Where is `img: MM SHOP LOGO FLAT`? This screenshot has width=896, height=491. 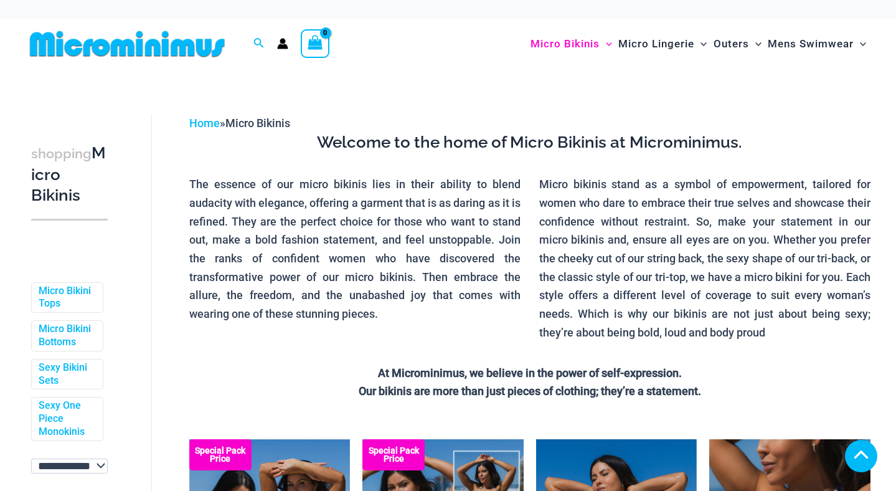 img: MM SHOP LOGO FLAT is located at coordinates (127, 44).